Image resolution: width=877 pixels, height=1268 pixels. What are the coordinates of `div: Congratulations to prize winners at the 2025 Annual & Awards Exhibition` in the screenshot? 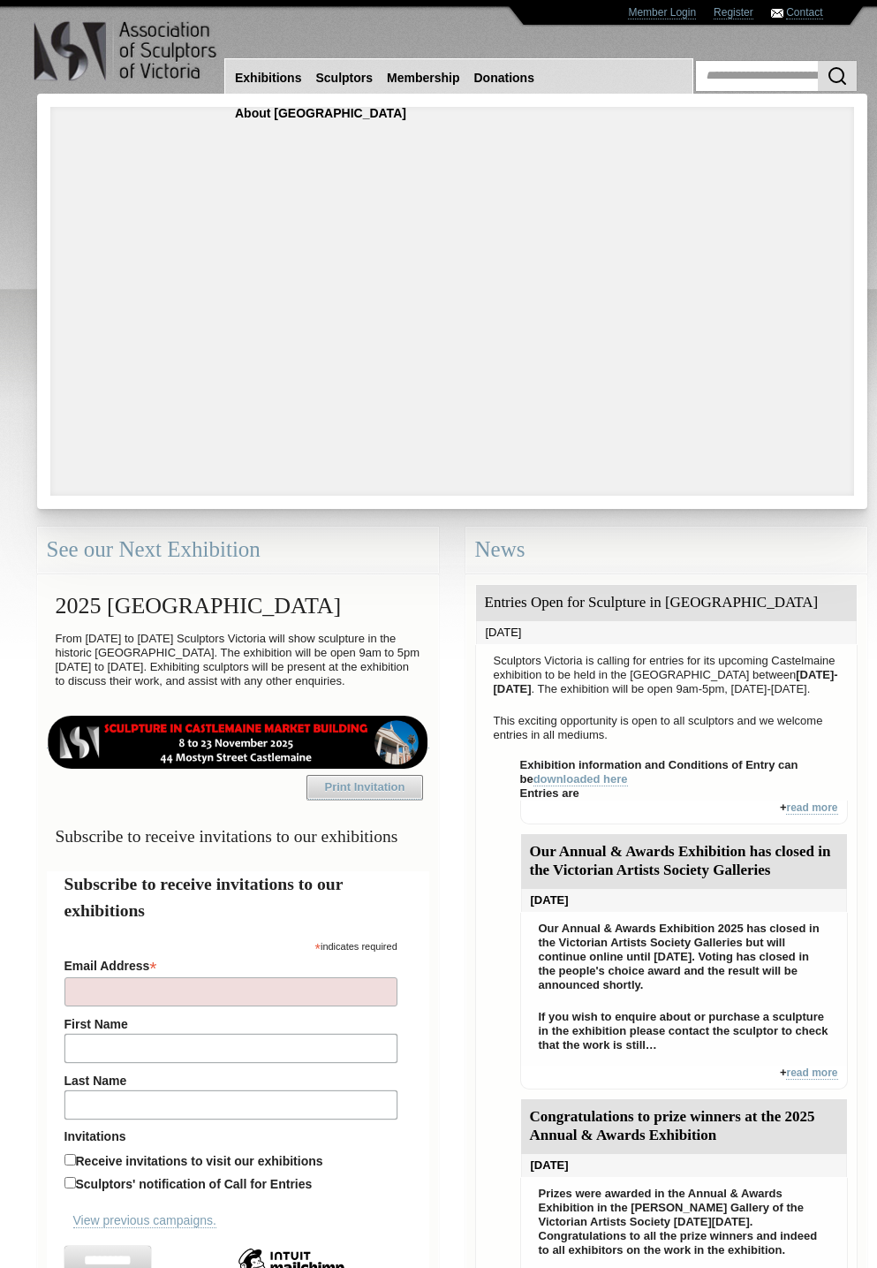 It's located at (684, 1126).